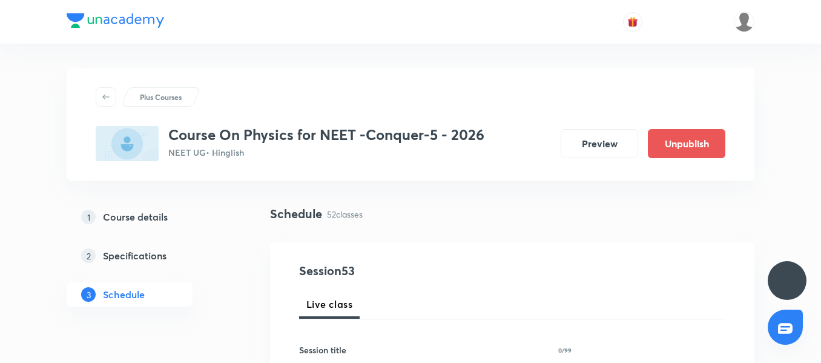  What do you see at coordinates (633, 22) in the screenshot?
I see `button: avatar` at bounding box center [633, 22].